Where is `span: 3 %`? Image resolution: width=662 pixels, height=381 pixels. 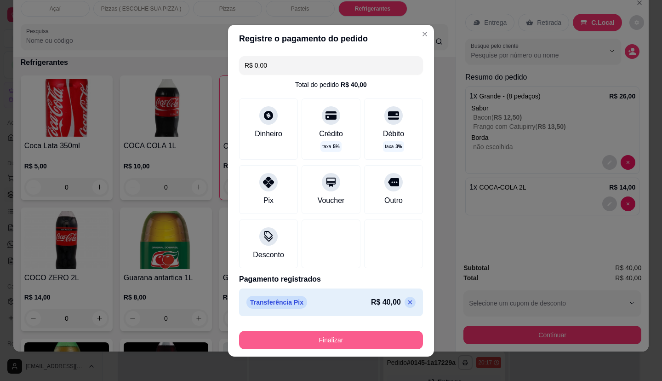 span: 3 % is located at coordinates (398, 146).